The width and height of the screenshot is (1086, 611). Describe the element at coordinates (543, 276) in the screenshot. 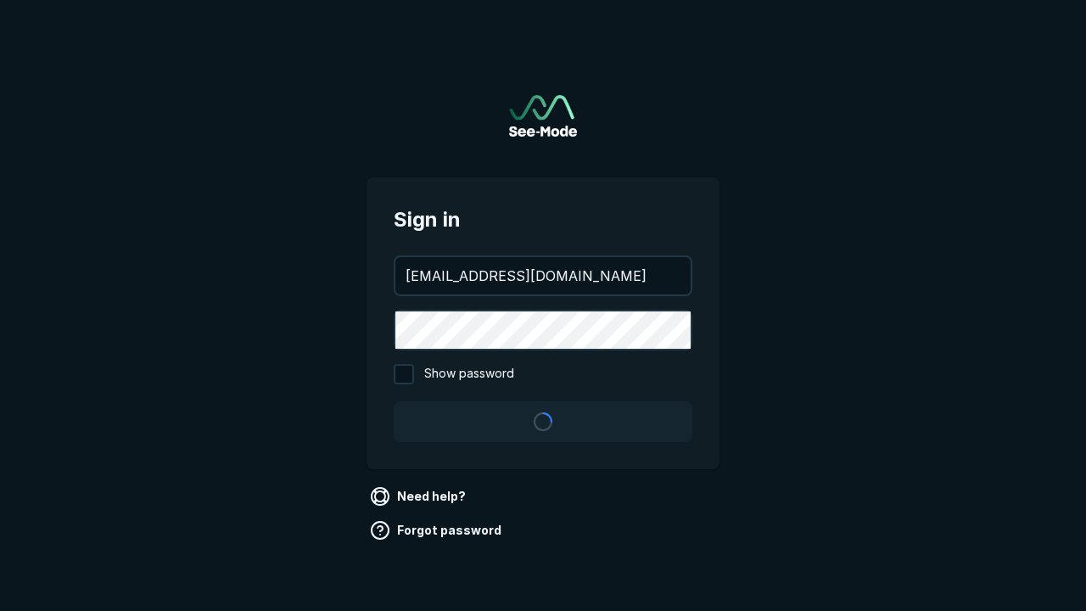

I see `input: your@email.com` at that location.